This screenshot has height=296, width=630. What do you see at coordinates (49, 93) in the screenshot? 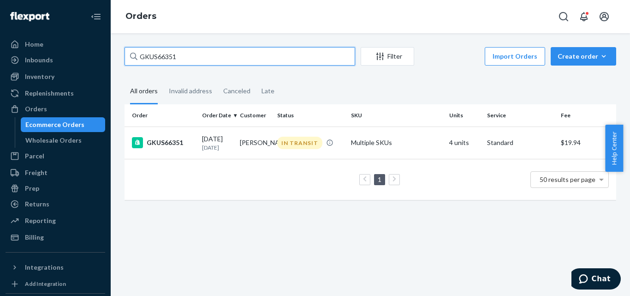
I see `div: Replenishments` at bounding box center [49, 93].